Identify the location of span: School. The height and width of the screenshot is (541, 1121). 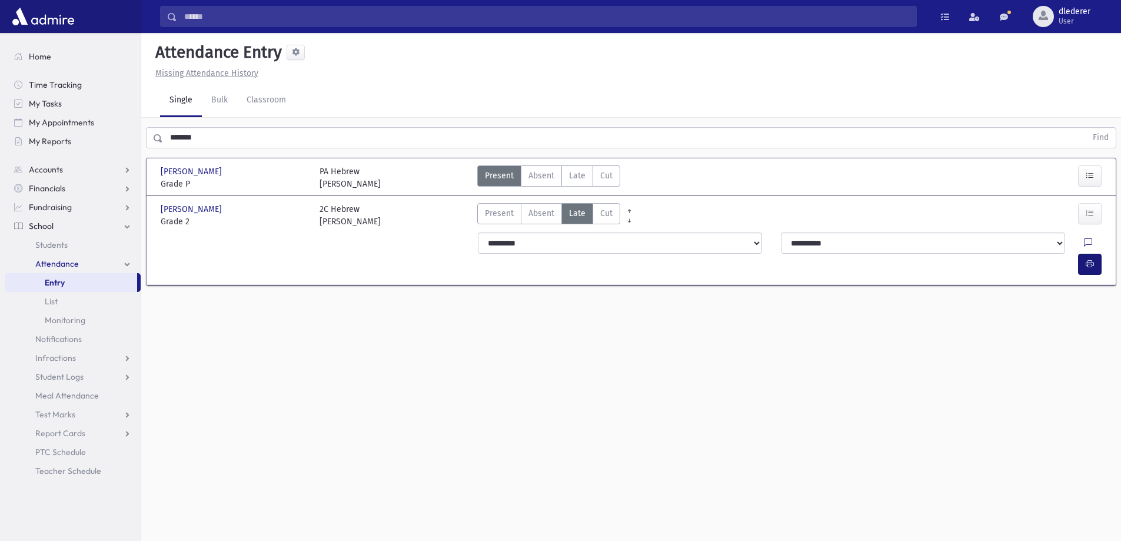
(41, 226).